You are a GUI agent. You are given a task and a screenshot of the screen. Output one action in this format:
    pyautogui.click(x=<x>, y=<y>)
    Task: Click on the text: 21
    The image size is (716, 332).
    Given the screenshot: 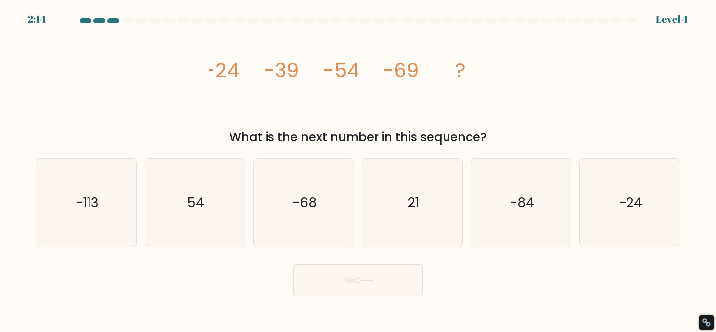 What is the action you would take?
    pyautogui.click(x=413, y=202)
    